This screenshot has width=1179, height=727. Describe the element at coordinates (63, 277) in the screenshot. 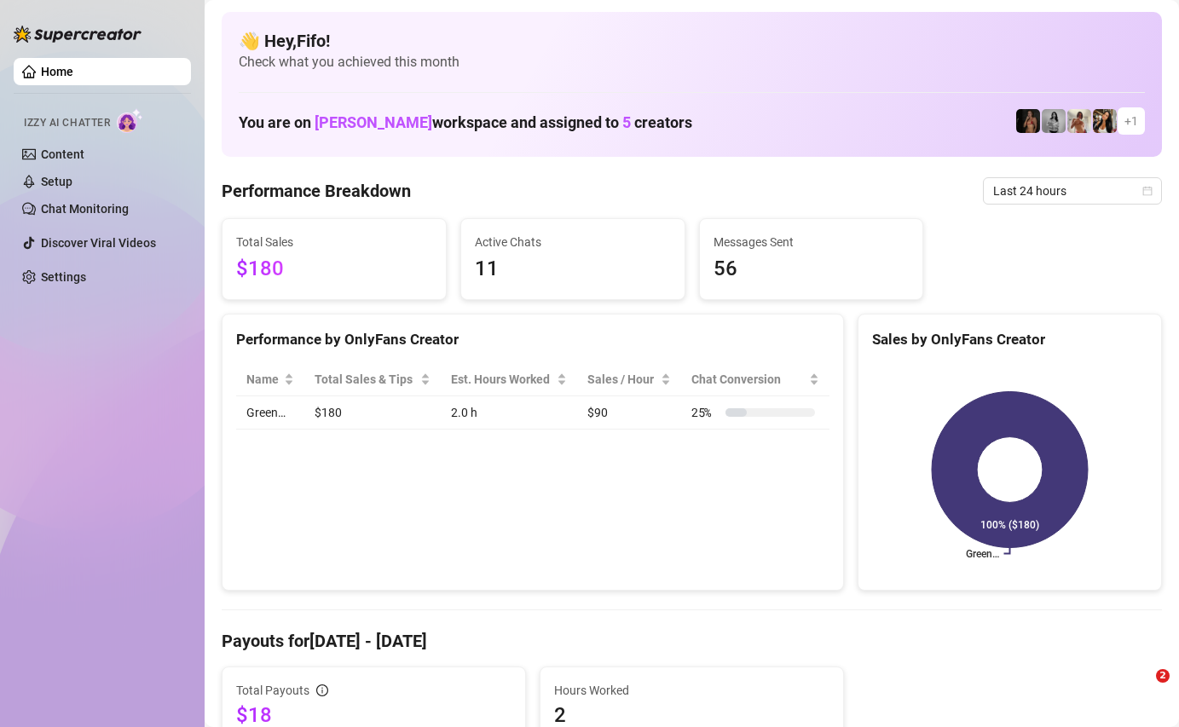

I see `a: Settings` at that location.